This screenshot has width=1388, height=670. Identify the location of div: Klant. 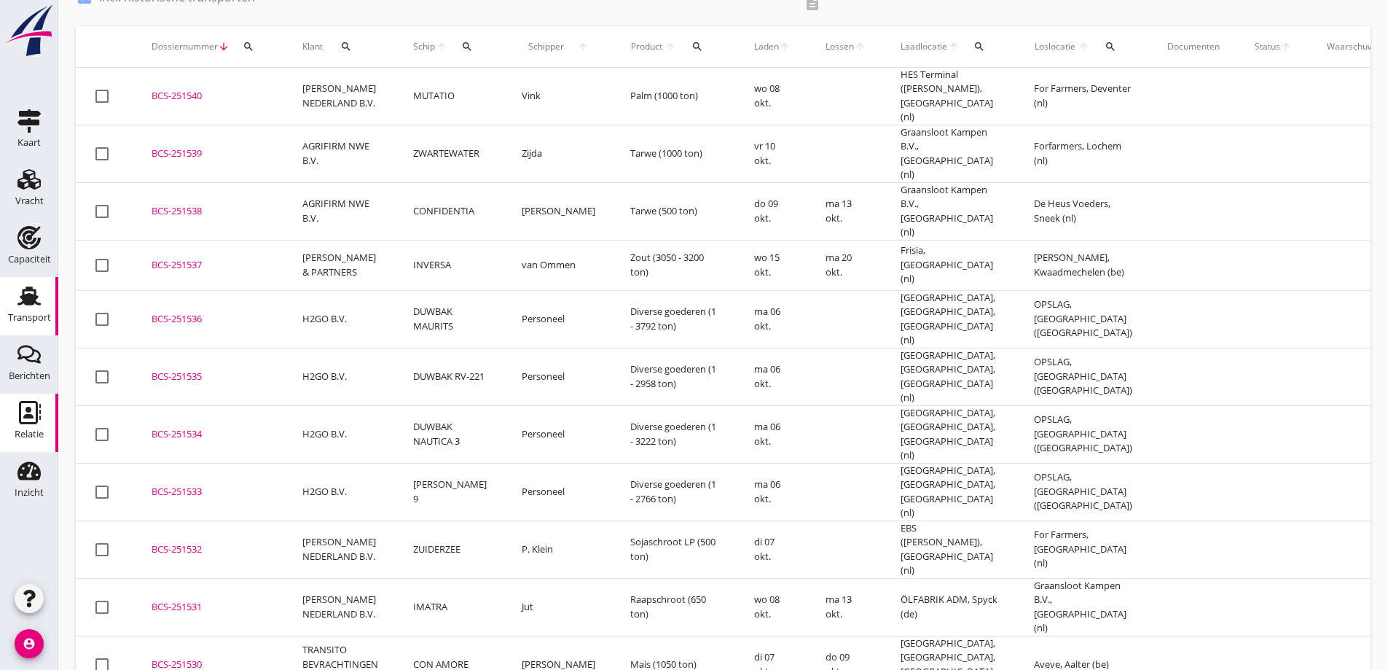
(340, 47).